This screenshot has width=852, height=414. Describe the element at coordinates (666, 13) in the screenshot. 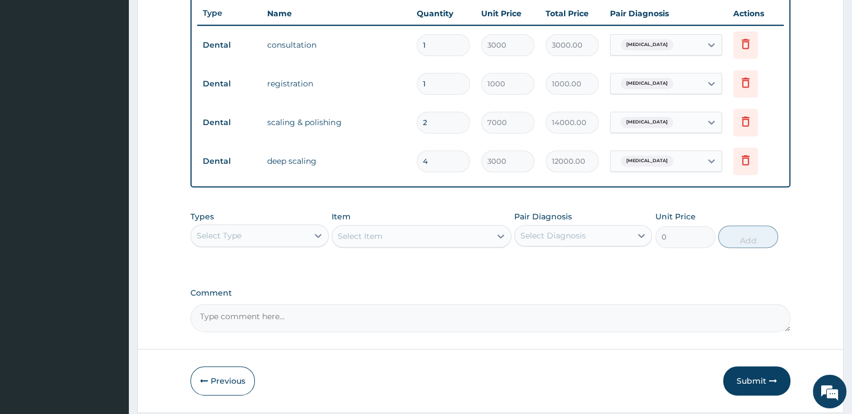

I see `th: Pair Diagnosis` at that location.